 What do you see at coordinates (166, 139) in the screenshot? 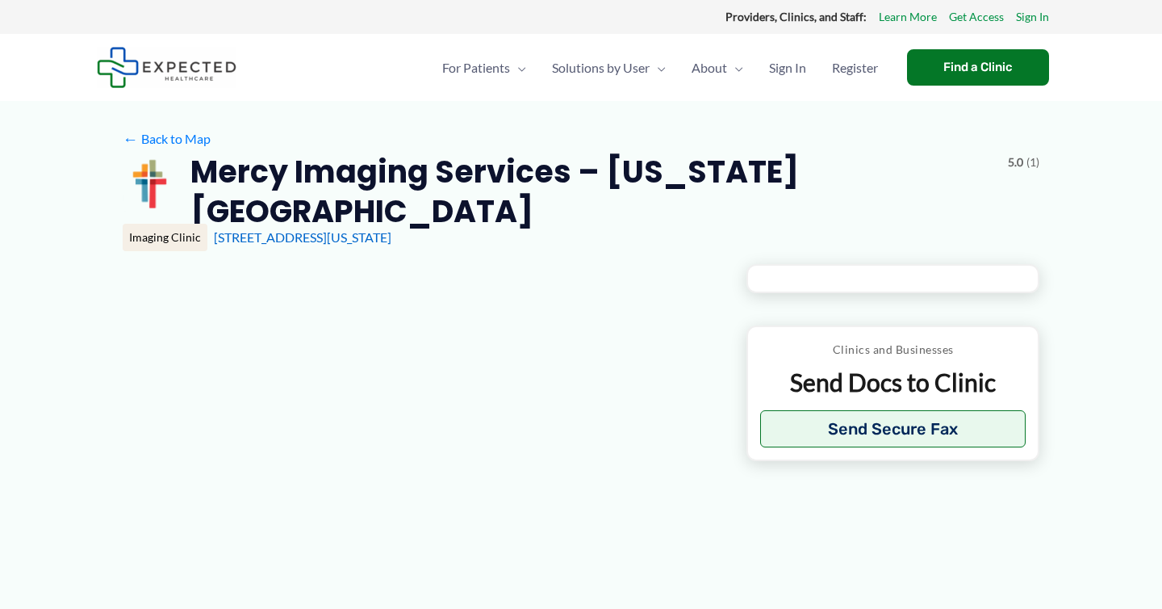
I see `a: ←Back to Map` at bounding box center [166, 139].